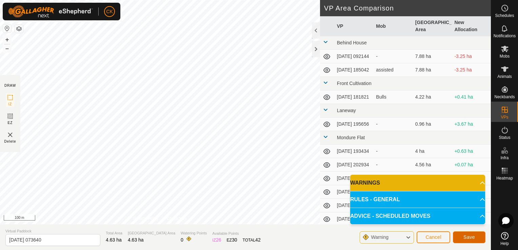 The height and width of the screenshot is (250, 518). I want to click on td: 4.56 ha, so click(432, 165).